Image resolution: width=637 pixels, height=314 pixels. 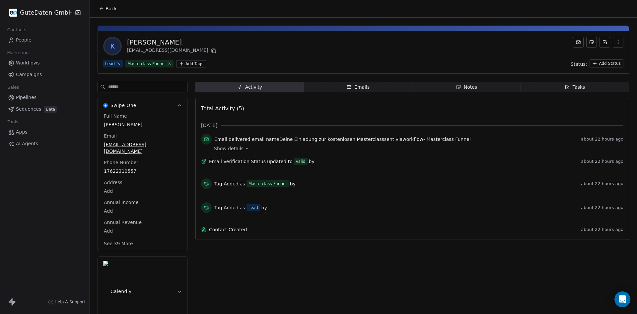 I want to click on a: Show details, so click(x=417, y=148).